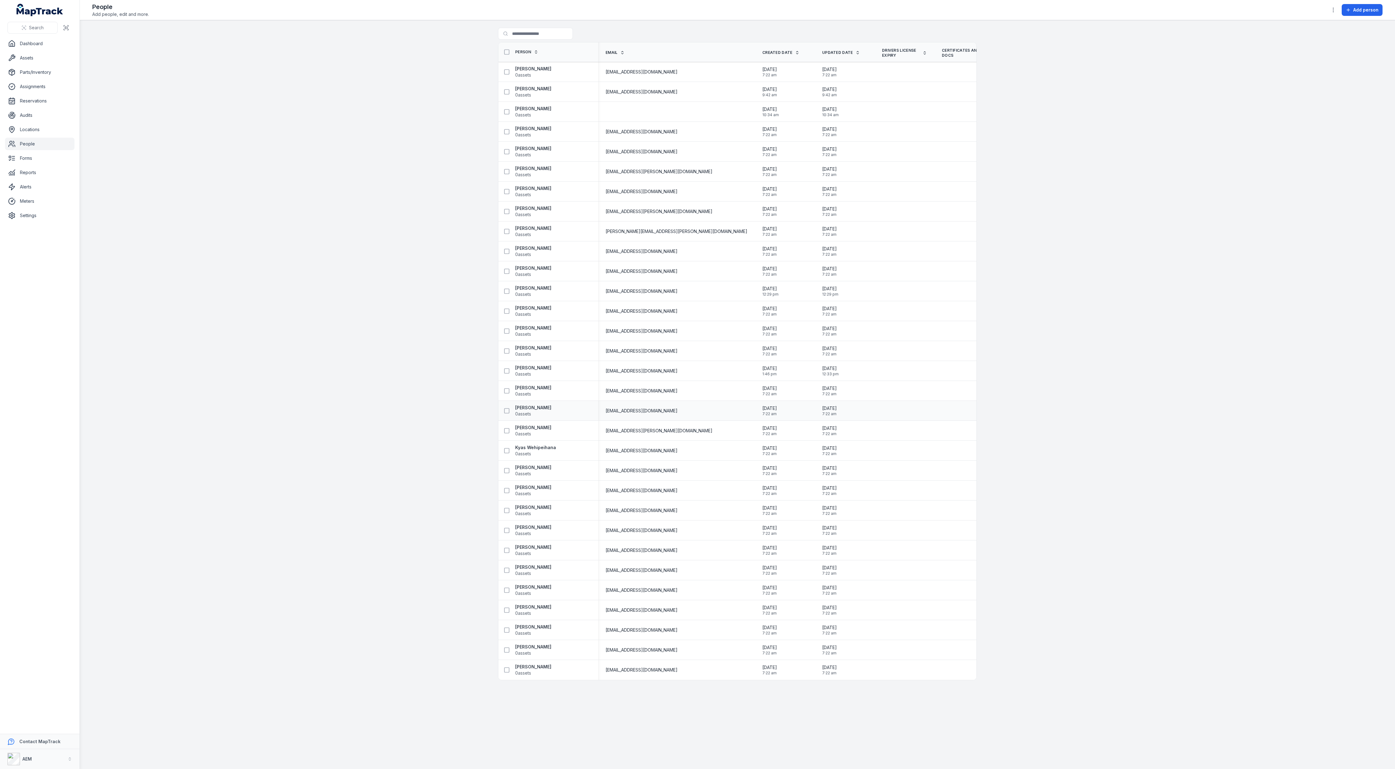 Image resolution: width=1395 pixels, height=769 pixels. Describe the element at coordinates (770, 112) in the screenshot. I see `time: 28/08/2025, 10:34:19 am` at that location.